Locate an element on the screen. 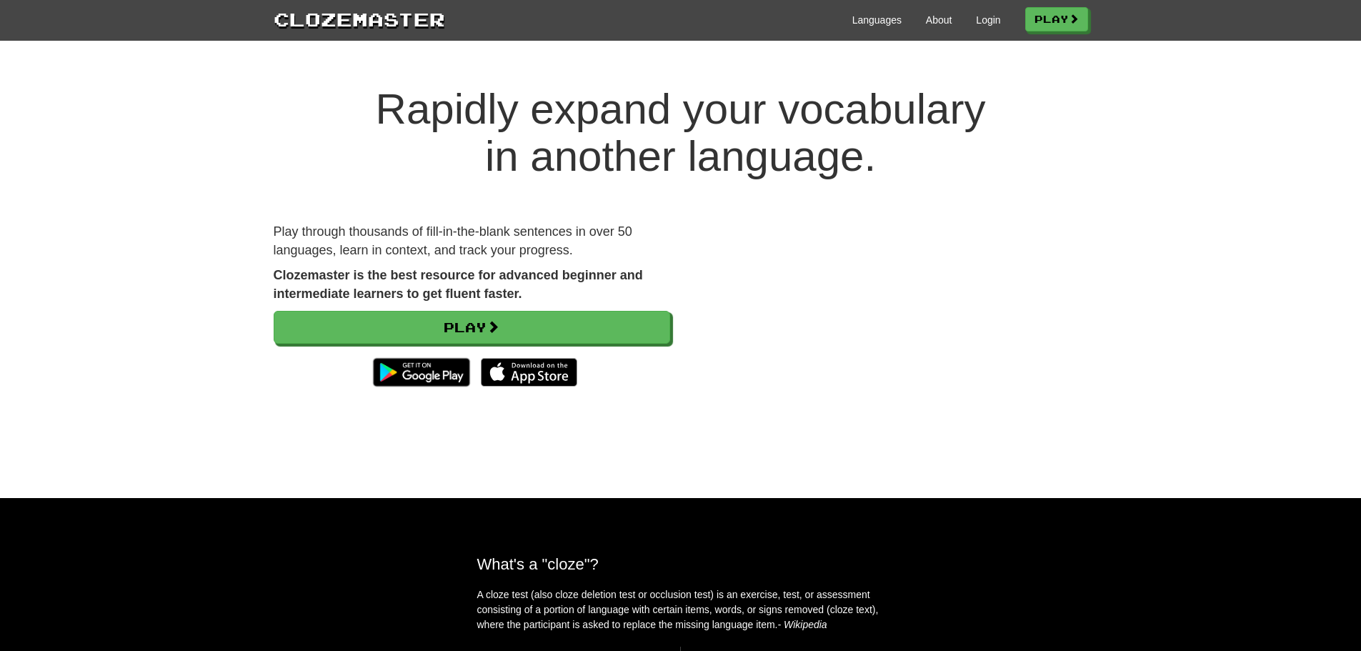  p: A cloze test (also cloze deletion test or occlusion test) is an exercise, test, or assessment con... is located at coordinates (681, 609).